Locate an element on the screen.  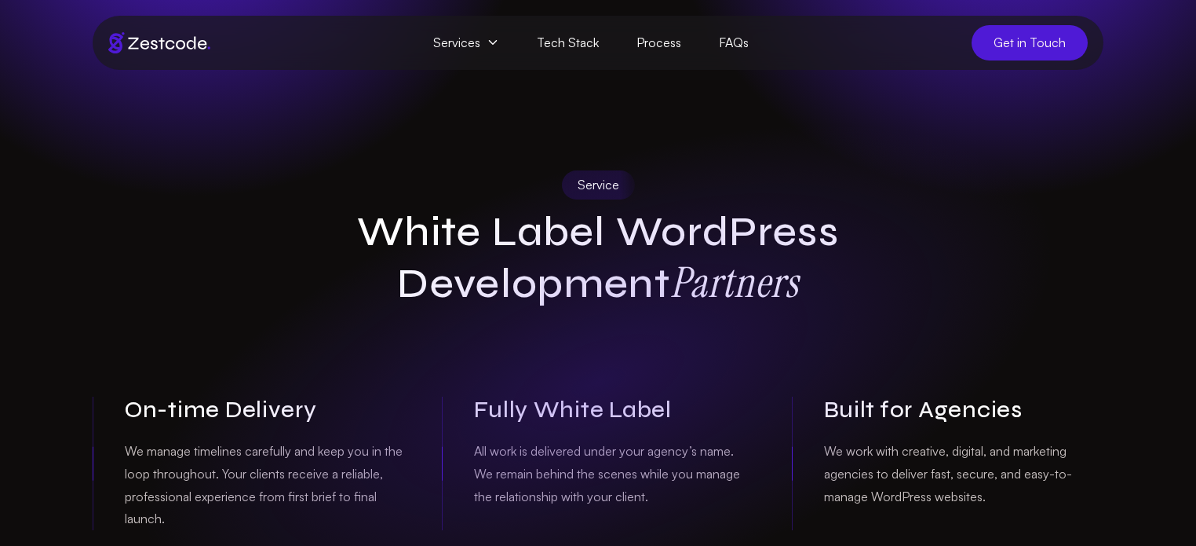
span: Services is located at coordinates (466, 42).